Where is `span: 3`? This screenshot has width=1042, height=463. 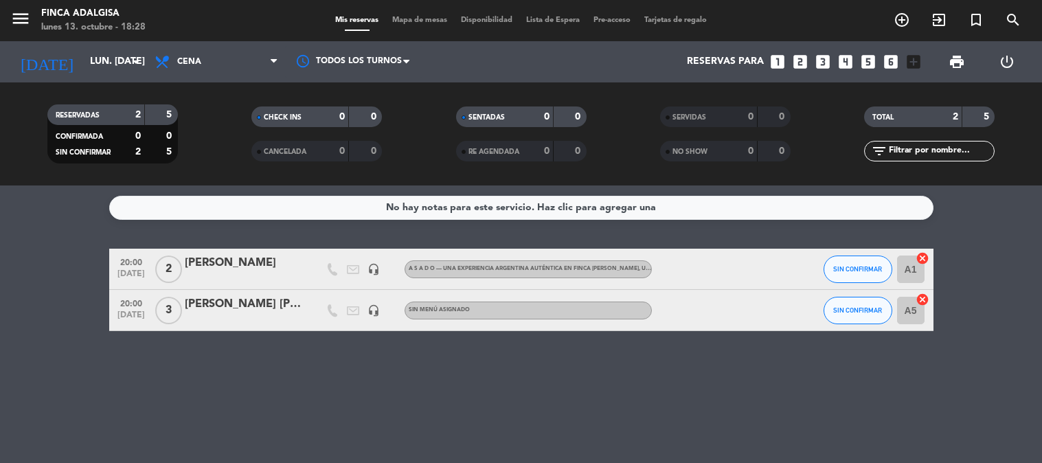
span: 3 is located at coordinates (168, 311).